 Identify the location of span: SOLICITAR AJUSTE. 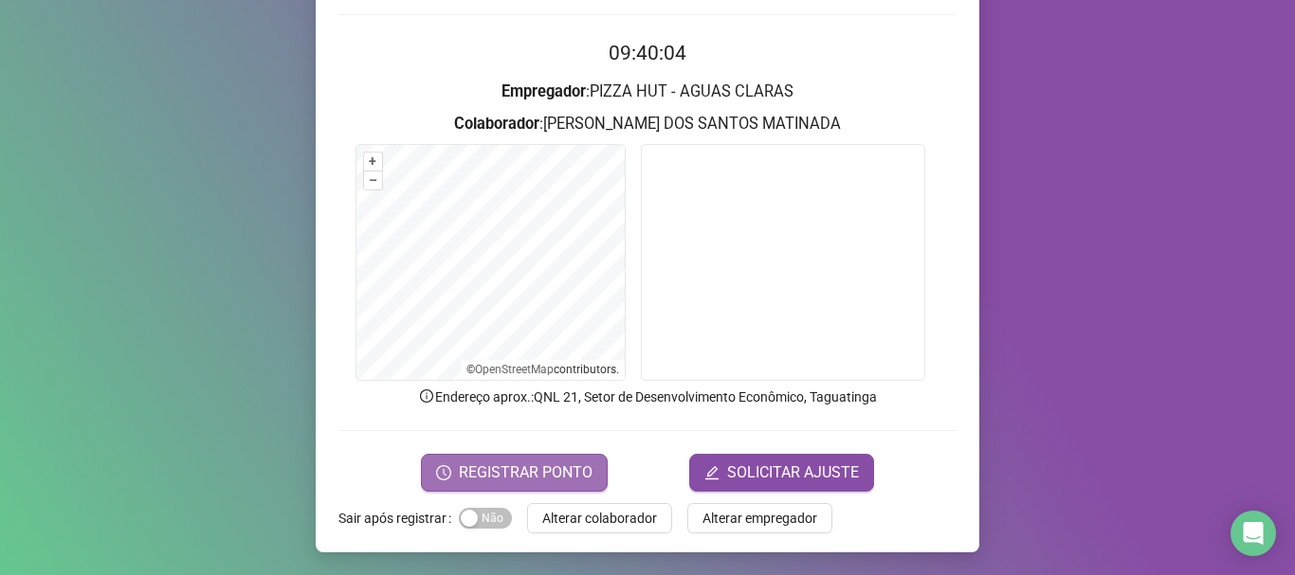
(793, 473).